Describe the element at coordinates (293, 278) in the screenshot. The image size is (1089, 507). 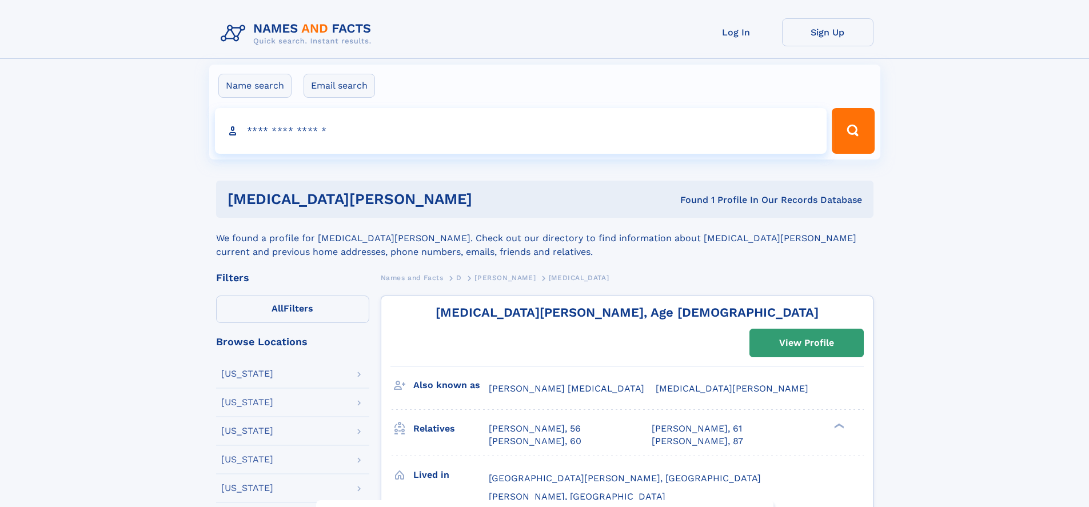
I see `div: Filters` at that location.